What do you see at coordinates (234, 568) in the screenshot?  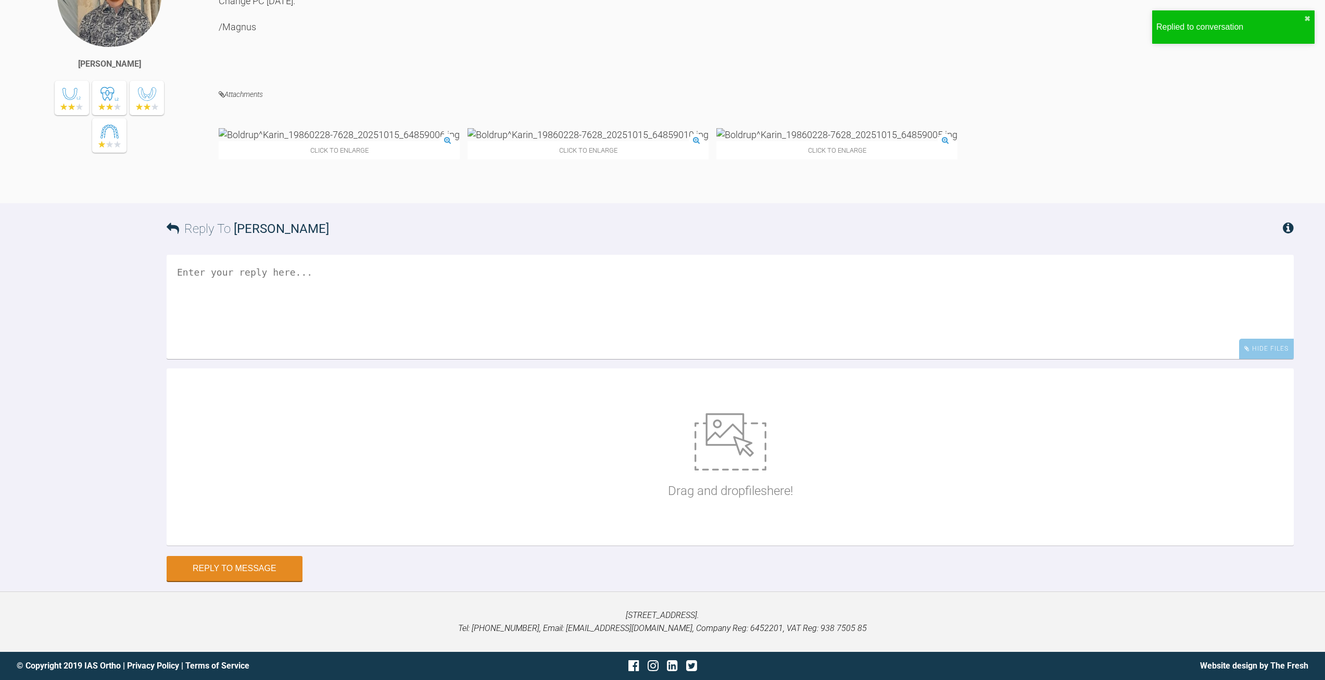 I see `button: Reply to Message` at bounding box center [234, 568].